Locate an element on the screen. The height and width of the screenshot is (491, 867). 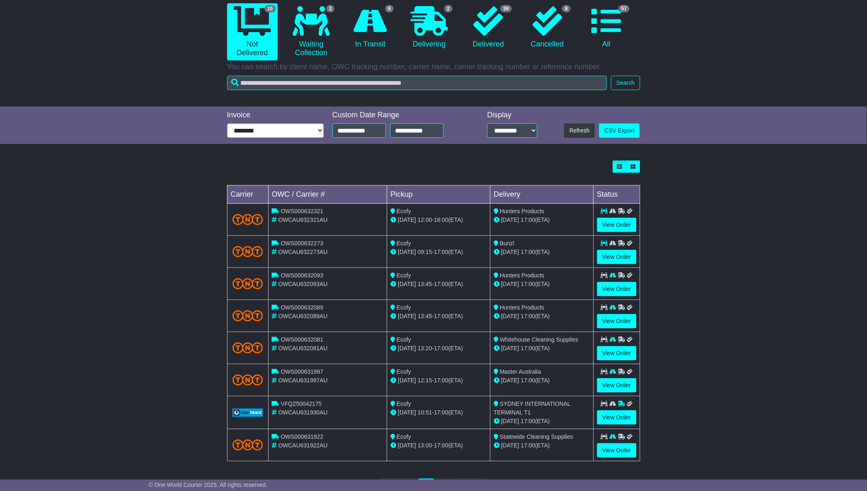
button: Refresh is located at coordinates (579, 130).